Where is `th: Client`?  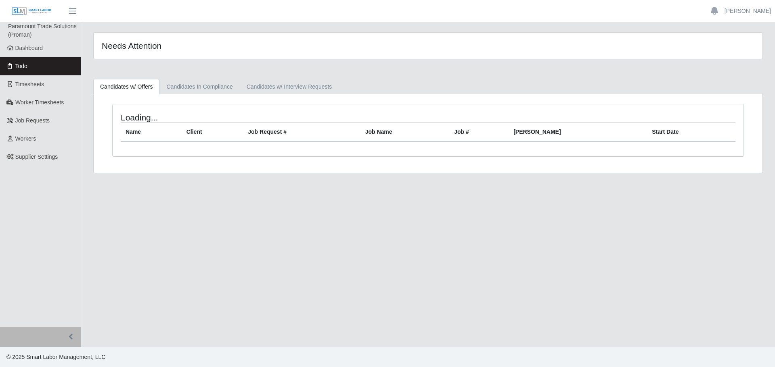 th: Client is located at coordinates (212, 132).